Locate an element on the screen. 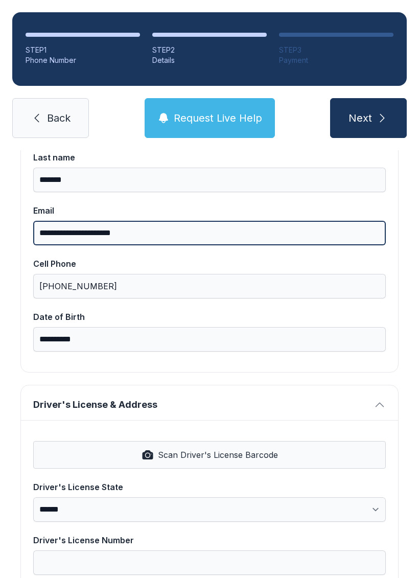 The width and height of the screenshot is (419, 578). div: Email is located at coordinates (209, 210).